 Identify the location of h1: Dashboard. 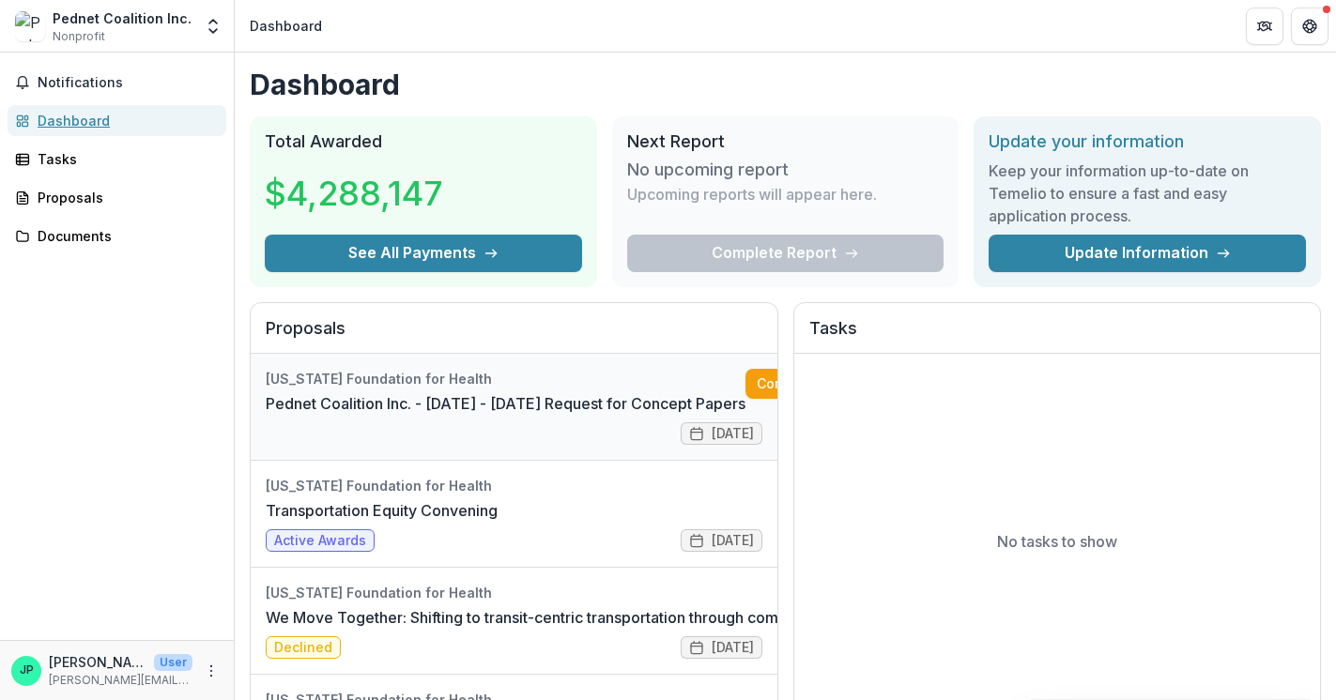
(785, 84).